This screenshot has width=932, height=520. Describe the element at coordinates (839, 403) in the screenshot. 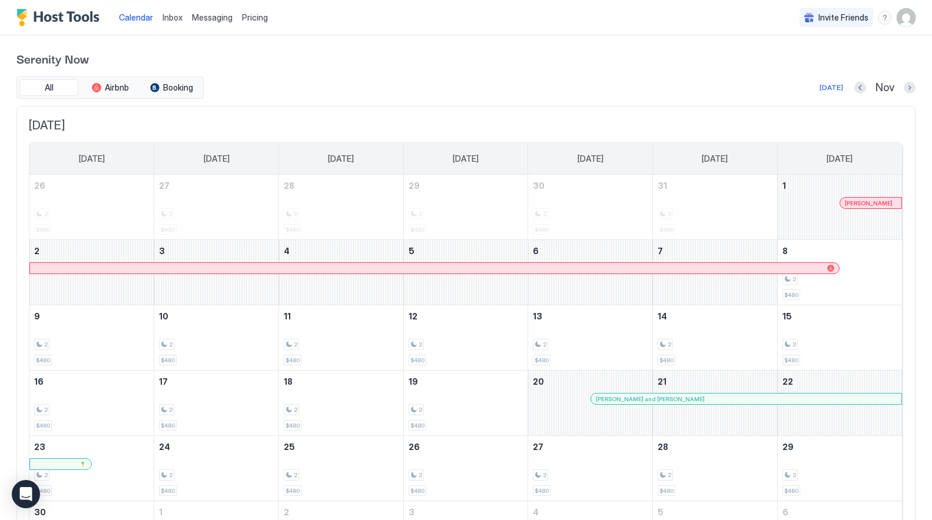

I see `td: November 22, 2025` at that location.